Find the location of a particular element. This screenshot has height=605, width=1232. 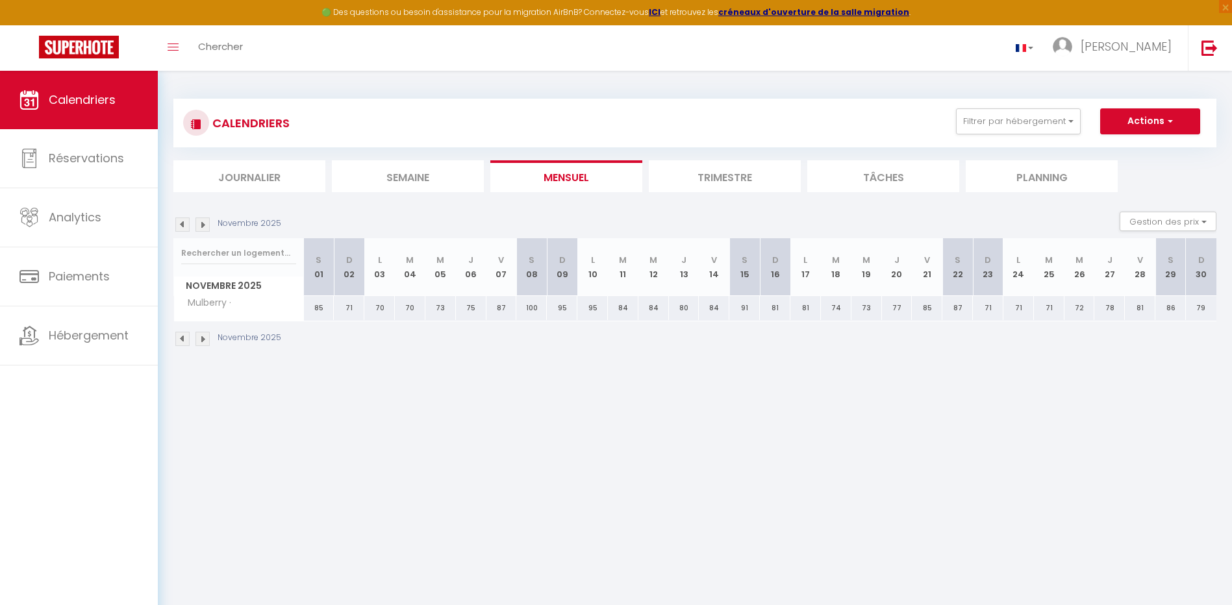

th: 08 is located at coordinates (531, 267).